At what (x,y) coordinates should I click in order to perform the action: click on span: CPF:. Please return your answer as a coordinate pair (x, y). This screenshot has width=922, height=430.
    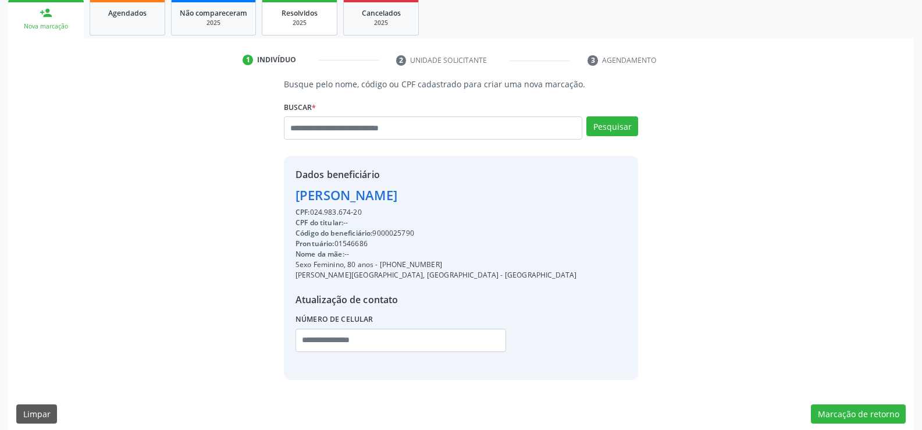
    Looking at the image, I should click on (302, 212).